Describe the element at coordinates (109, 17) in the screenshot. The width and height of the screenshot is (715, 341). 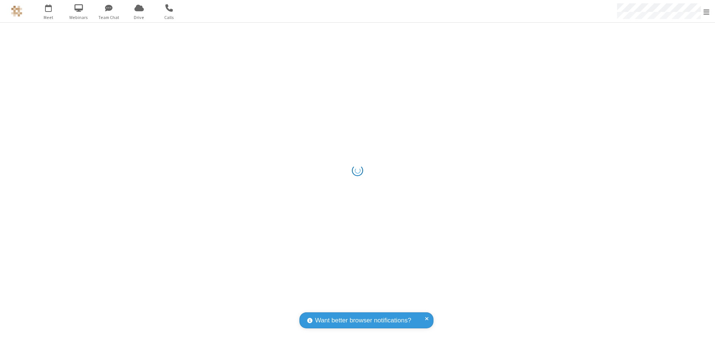
I see `span: Team Chat` at that location.